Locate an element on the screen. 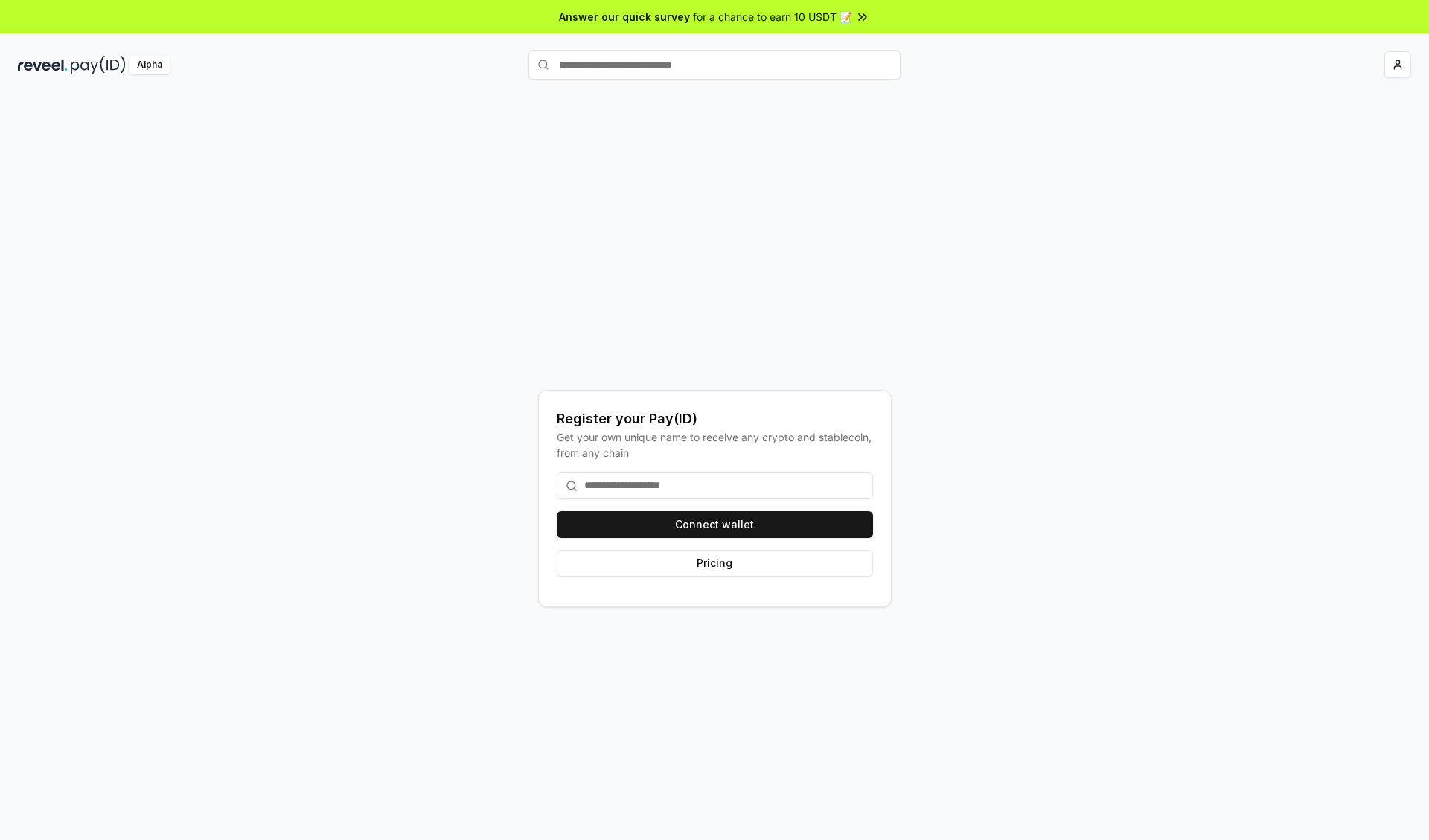 Image resolution: width=1429 pixels, height=840 pixels. button: Connect wallet is located at coordinates (715, 525).